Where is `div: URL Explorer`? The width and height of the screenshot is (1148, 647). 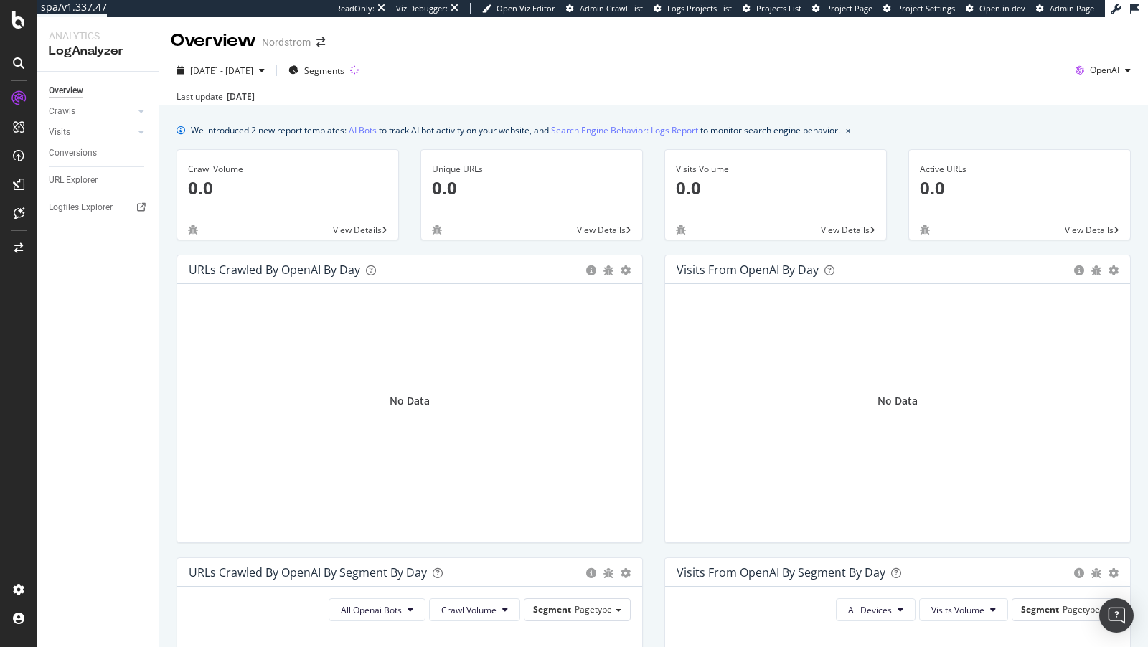 div: URL Explorer is located at coordinates (73, 180).